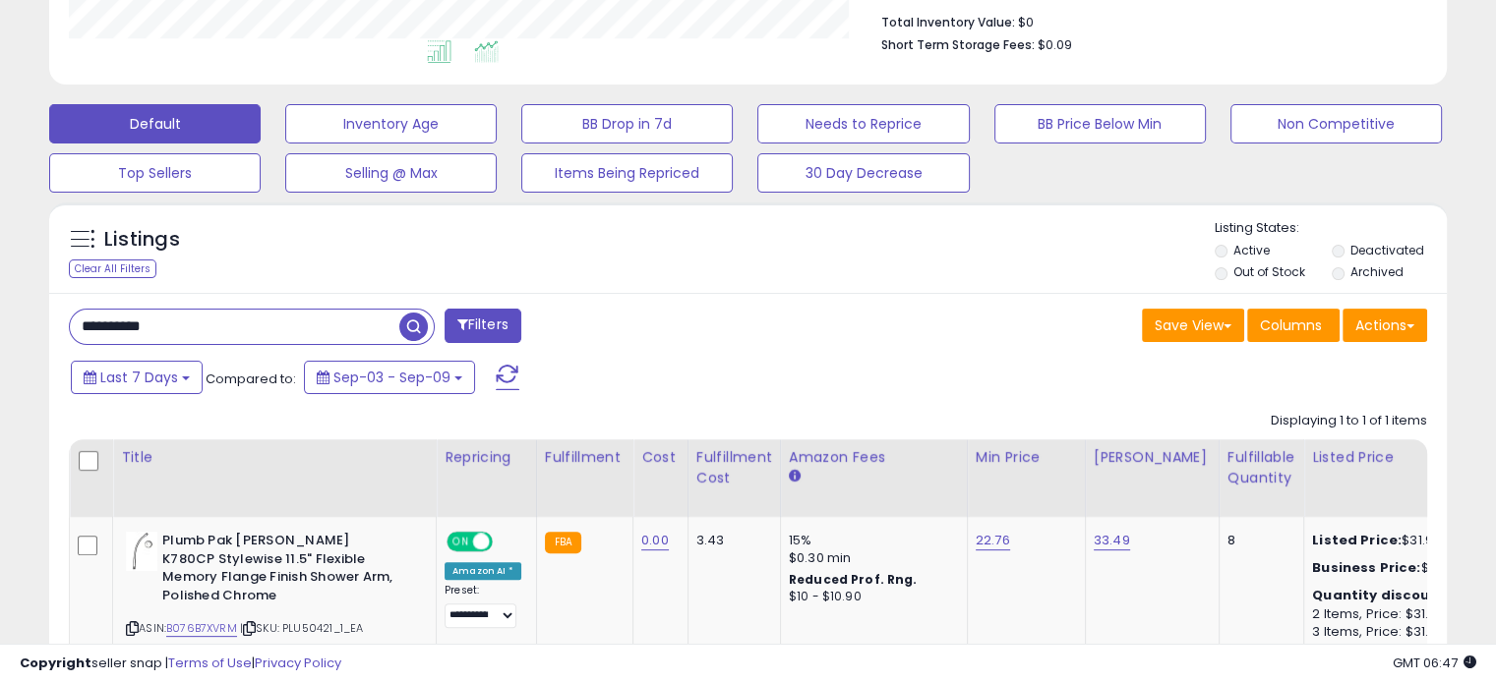  I want to click on span: Compared to:, so click(251, 379).